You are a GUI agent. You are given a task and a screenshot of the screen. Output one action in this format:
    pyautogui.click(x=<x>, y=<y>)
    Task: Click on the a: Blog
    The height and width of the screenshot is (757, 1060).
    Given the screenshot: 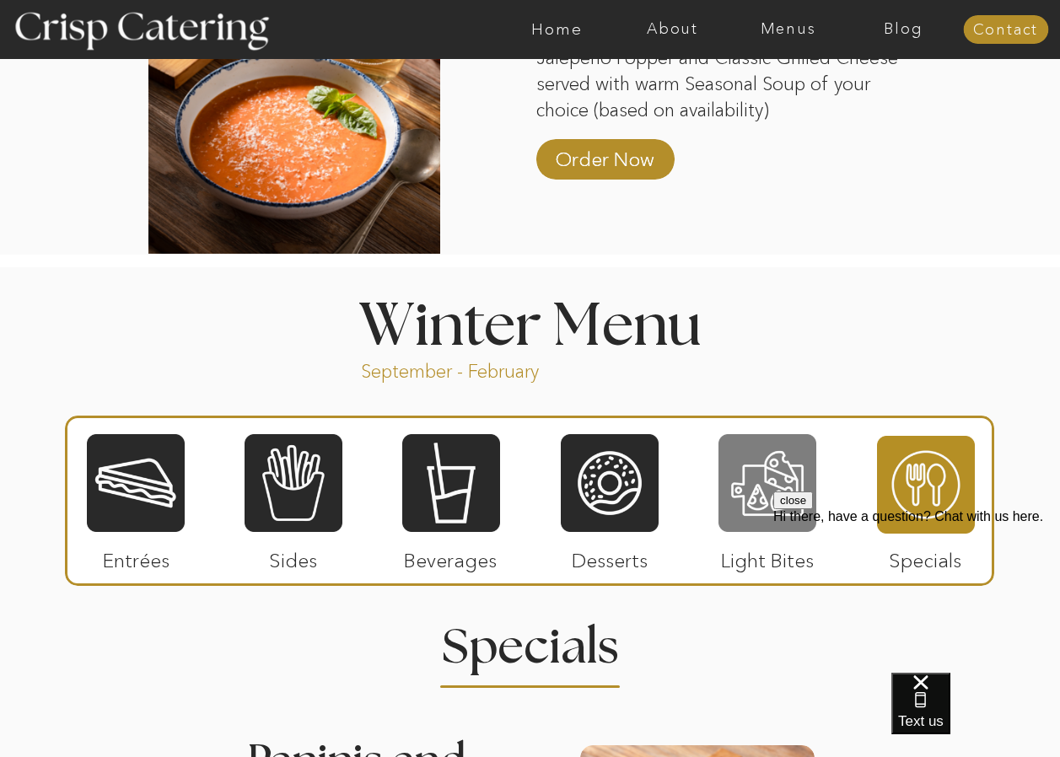 What is the action you would take?
    pyautogui.click(x=903, y=30)
    